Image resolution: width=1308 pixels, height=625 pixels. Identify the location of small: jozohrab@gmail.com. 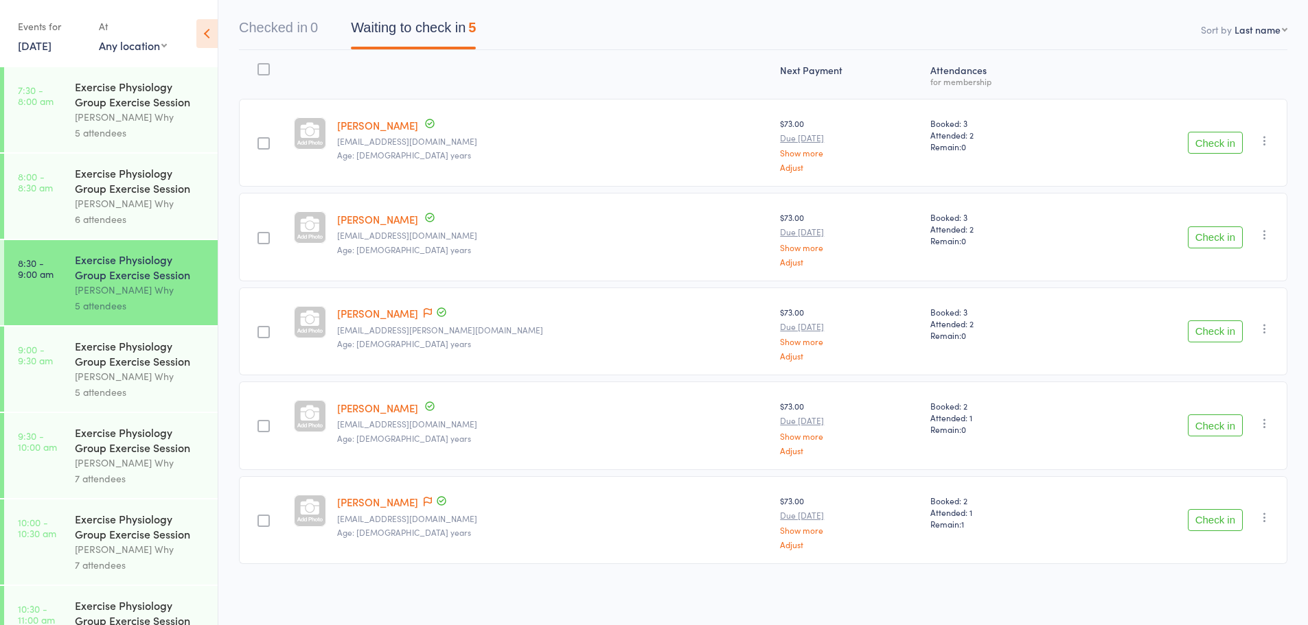
(553, 519).